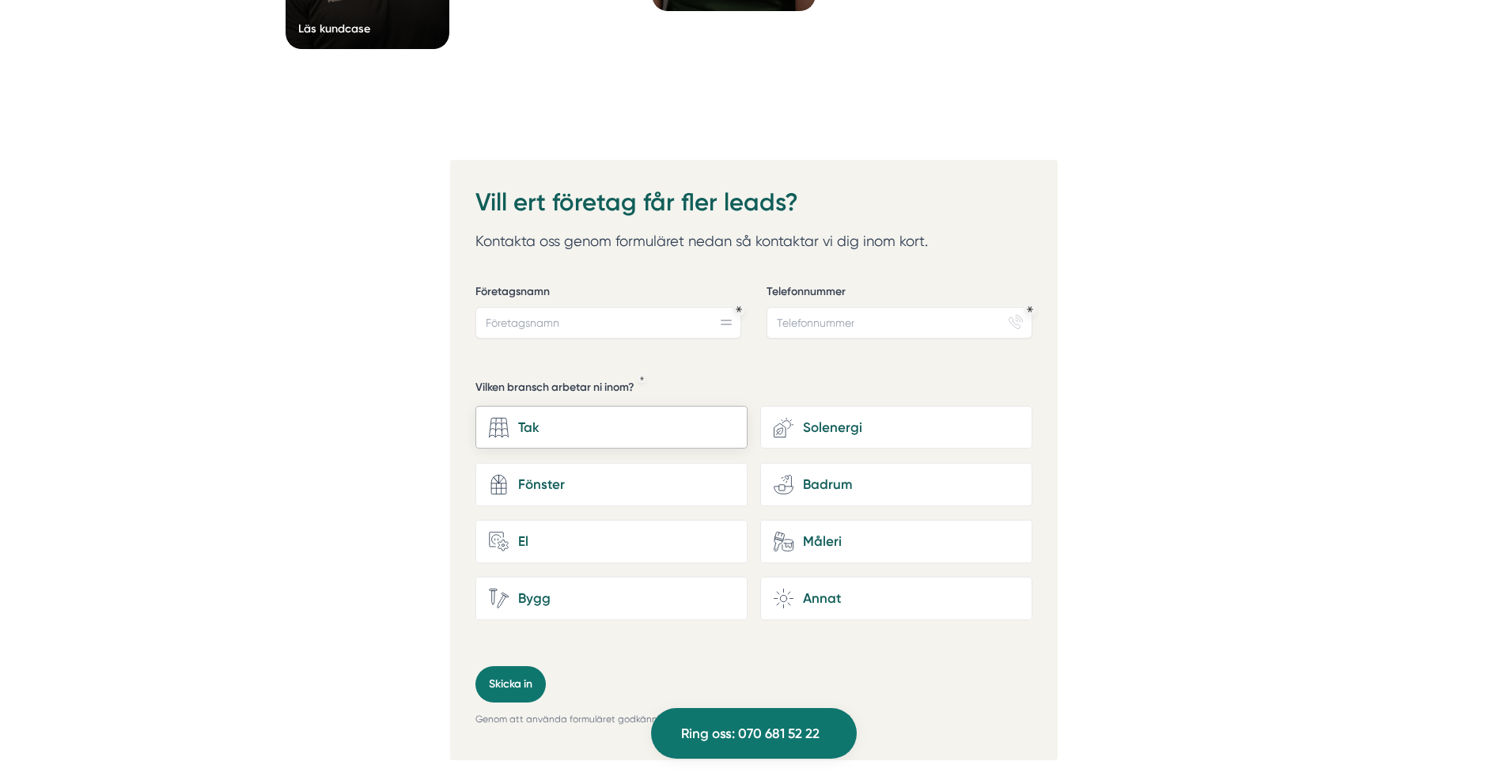 The height and width of the screenshot is (784, 1507). Describe the element at coordinates (754, 719) in the screenshot. I see `p: Genom att använda formuläret godkänner du vår integritetspolicy.` at that location.